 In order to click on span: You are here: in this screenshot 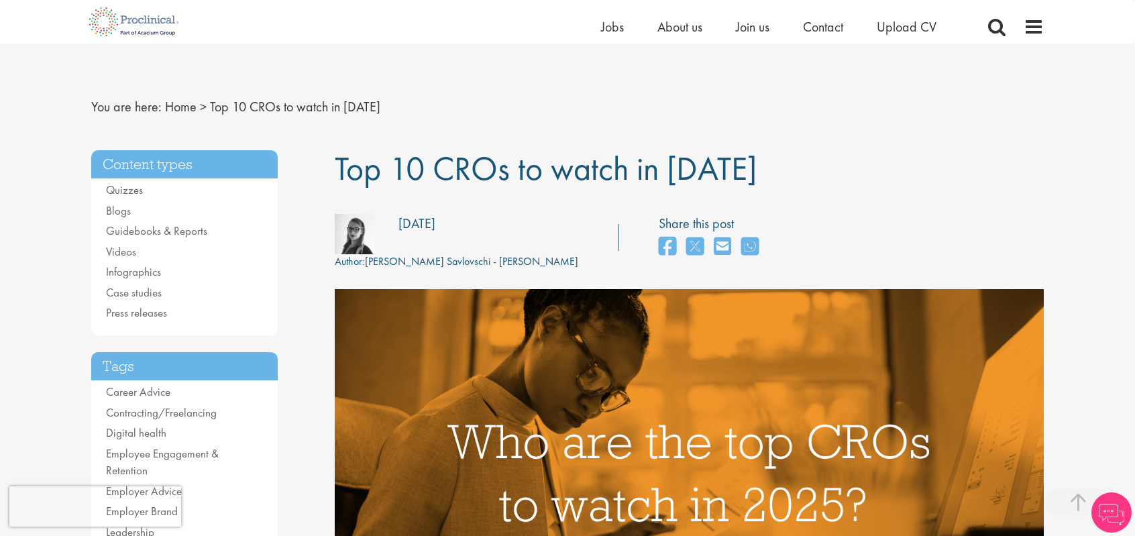, I will do `click(126, 107)`.